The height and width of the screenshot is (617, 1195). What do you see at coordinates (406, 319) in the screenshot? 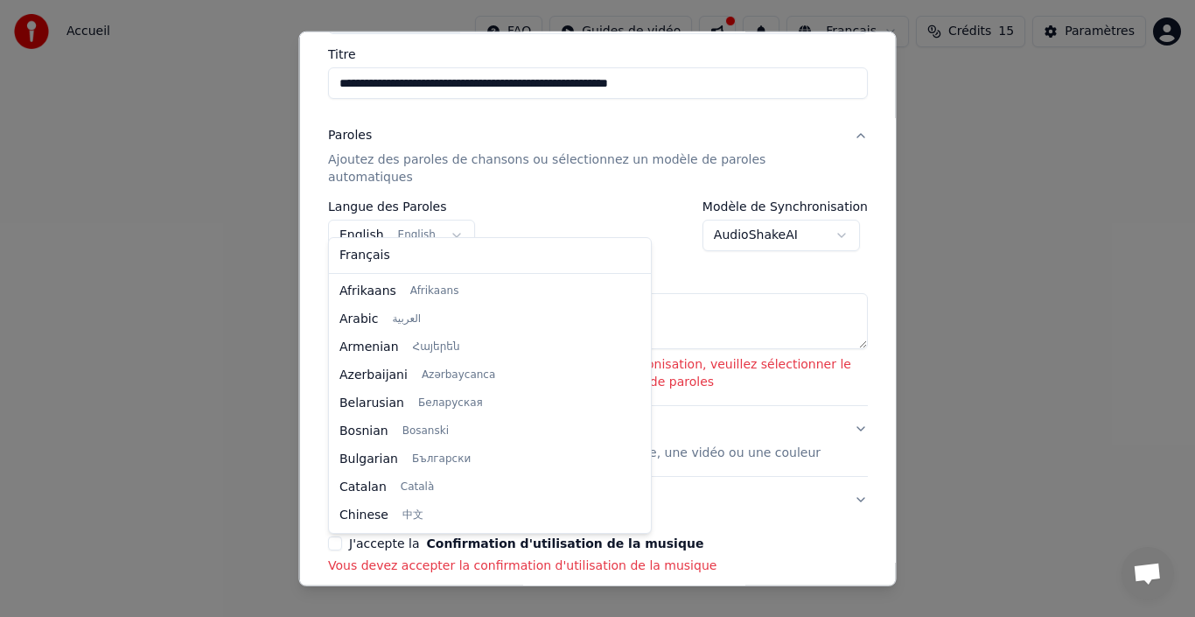
I see `span: العربية` at bounding box center [406, 319].